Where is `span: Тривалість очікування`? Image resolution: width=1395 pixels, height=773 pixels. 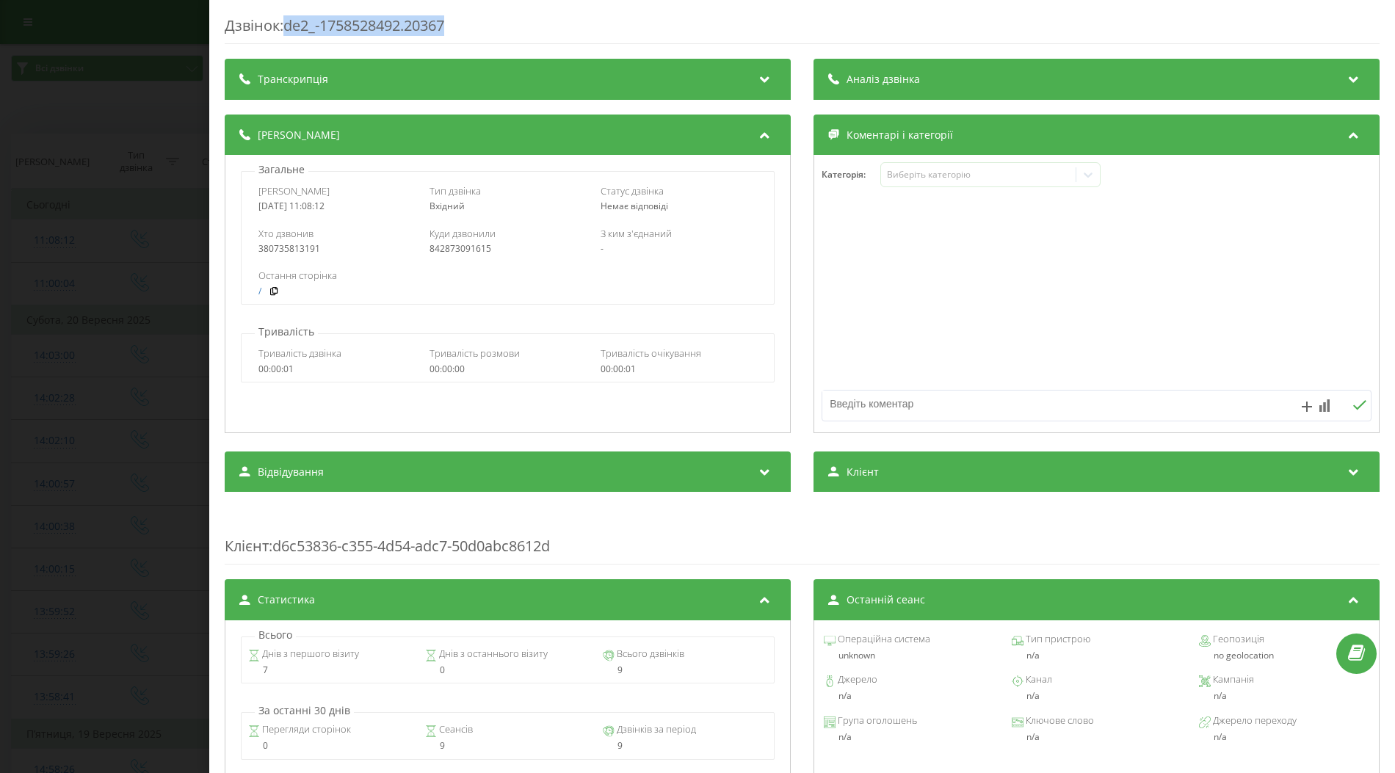
span: Тривалість очікування is located at coordinates (650, 353).